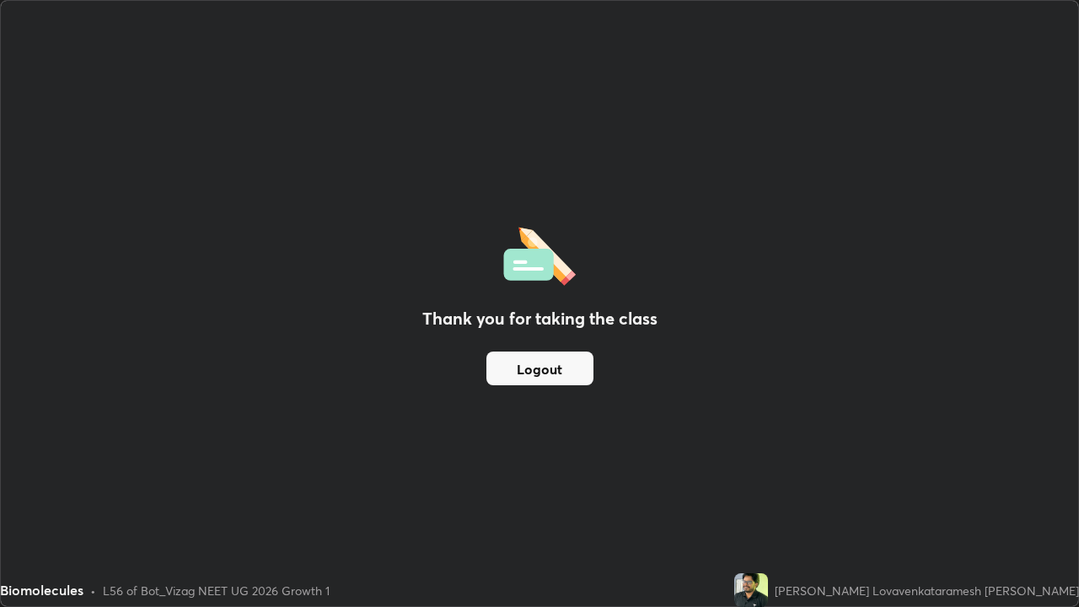 This screenshot has height=607, width=1079. Describe the element at coordinates (751, 590) in the screenshot. I see `img: 0ee1ce0a70734d8d84f972b22cf13d55.jpg` at that location.